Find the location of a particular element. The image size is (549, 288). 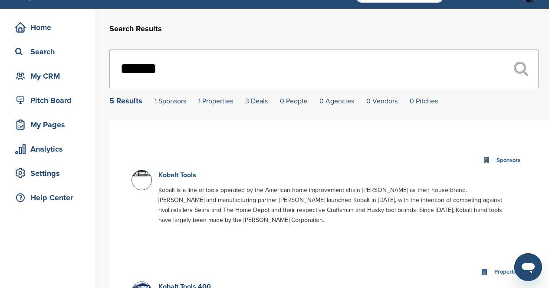

div: My CRM is located at coordinates (50, 76).